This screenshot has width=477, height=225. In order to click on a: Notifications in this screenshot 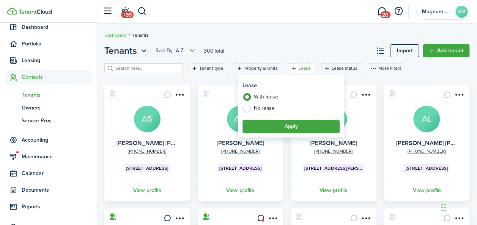, I will do `click(125, 11)`.